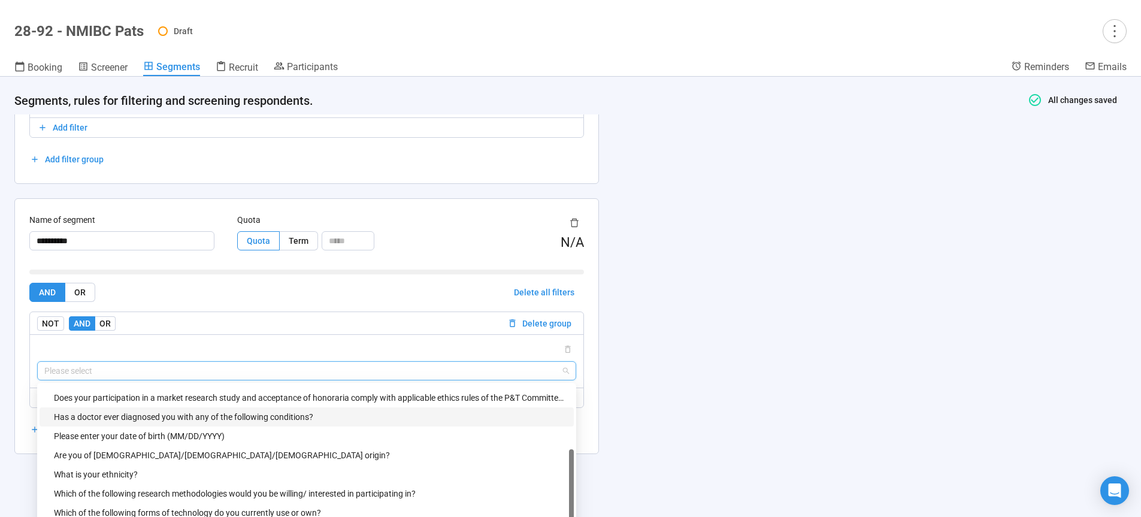 The height and width of the screenshot is (517, 1141). Describe the element at coordinates (74, 159) in the screenshot. I see `span: Add filter group` at that location.